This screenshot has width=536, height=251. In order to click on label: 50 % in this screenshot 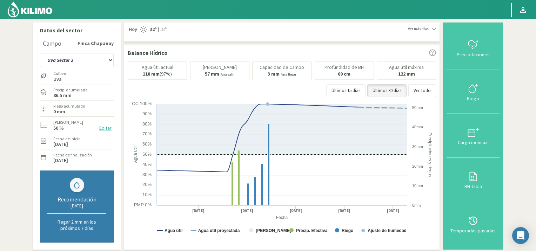, I will do `click(59, 128)`.